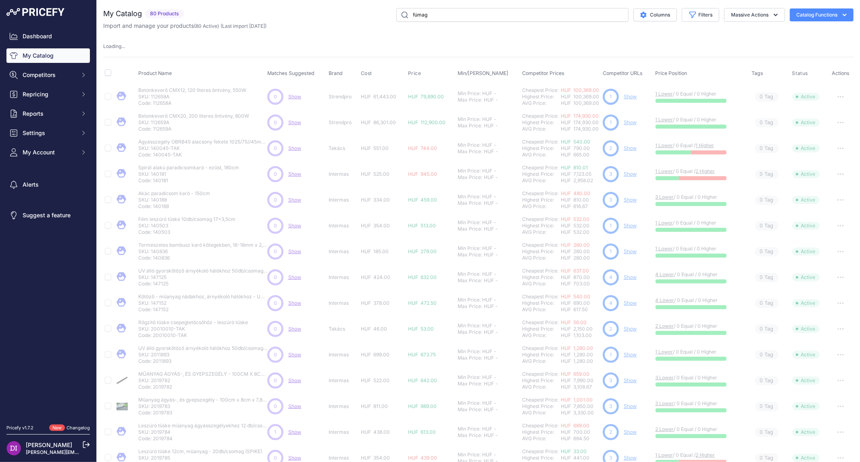 Image resolution: width=860 pixels, height=462 pixels. Describe the element at coordinates (49, 133) in the screenshot. I see `span: Settings` at that location.